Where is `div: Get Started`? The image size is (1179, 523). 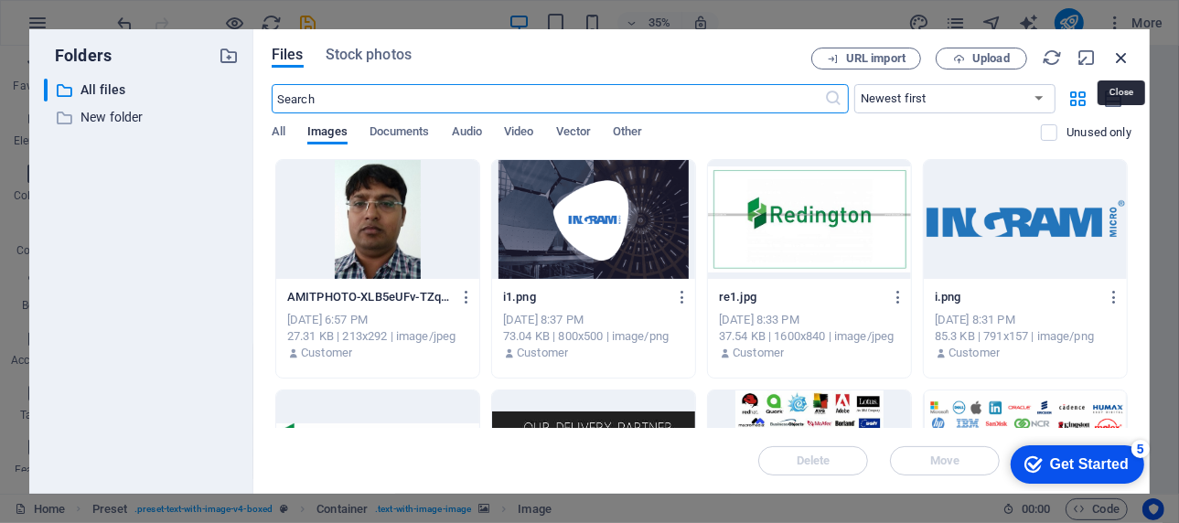 div: Get Started is located at coordinates (93, 28).